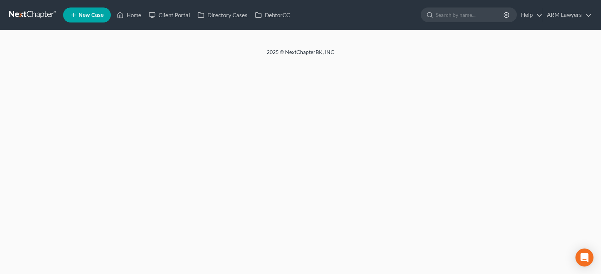  Describe the element at coordinates (470, 15) in the screenshot. I see `input: Search by name...` at that location.